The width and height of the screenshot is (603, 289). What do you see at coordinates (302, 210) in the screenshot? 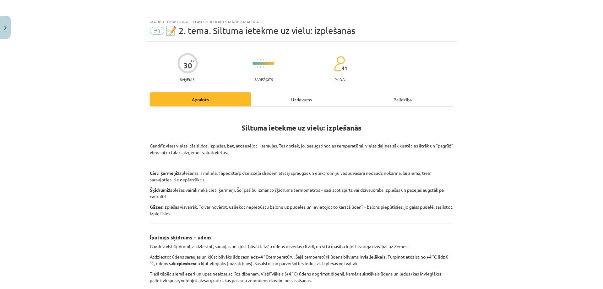
I see `p: Izplešas visvairāk. To var novērot, uzliekot nepiepūstu balonu uz pudeles un ievietojot to karstā...` at bounding box center [302, 210].